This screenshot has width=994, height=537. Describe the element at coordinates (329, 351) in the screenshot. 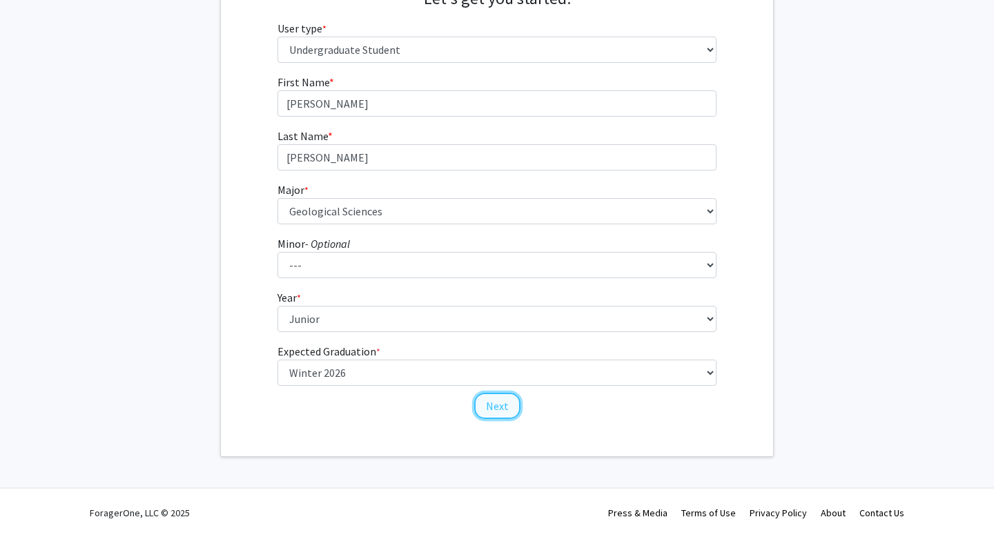

I see `label: Expected Graduation` at that location.